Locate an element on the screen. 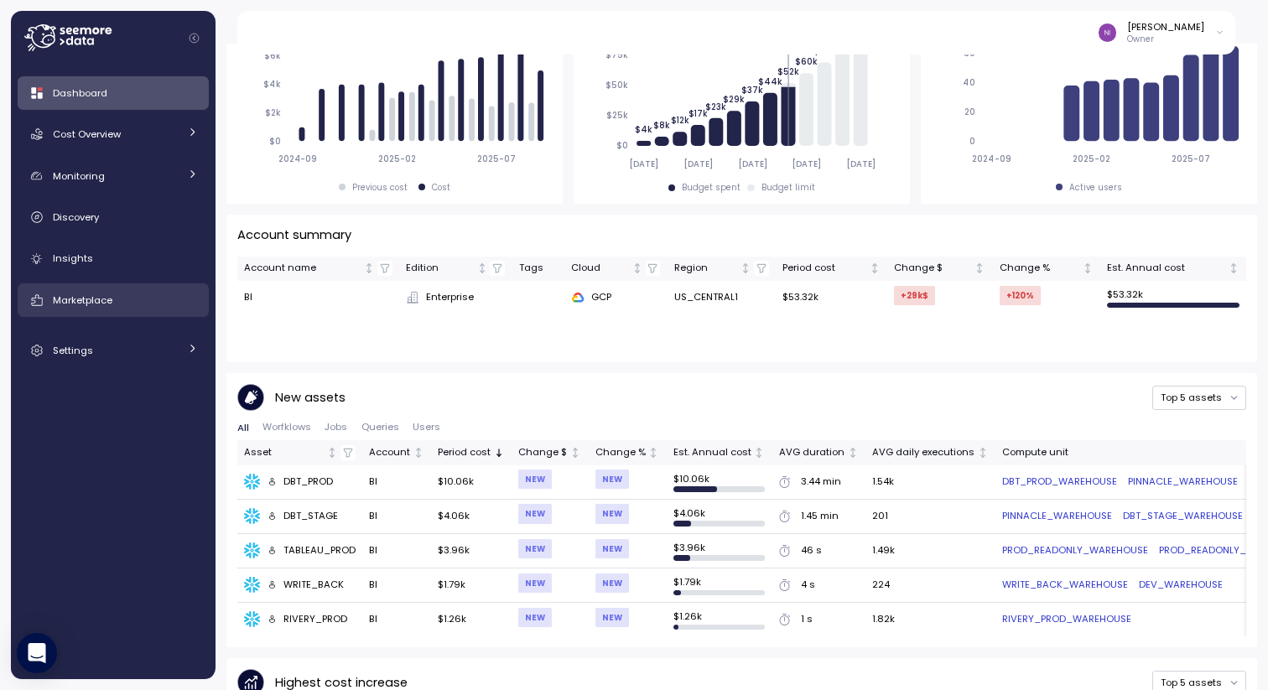 The image size is (1268, 690). td: 224 is located at coordinates (930, 586).